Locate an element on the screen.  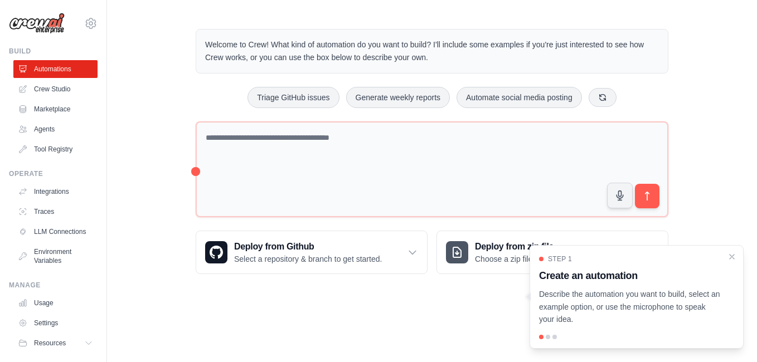
a: Automations is located at coordinates (55, 69).